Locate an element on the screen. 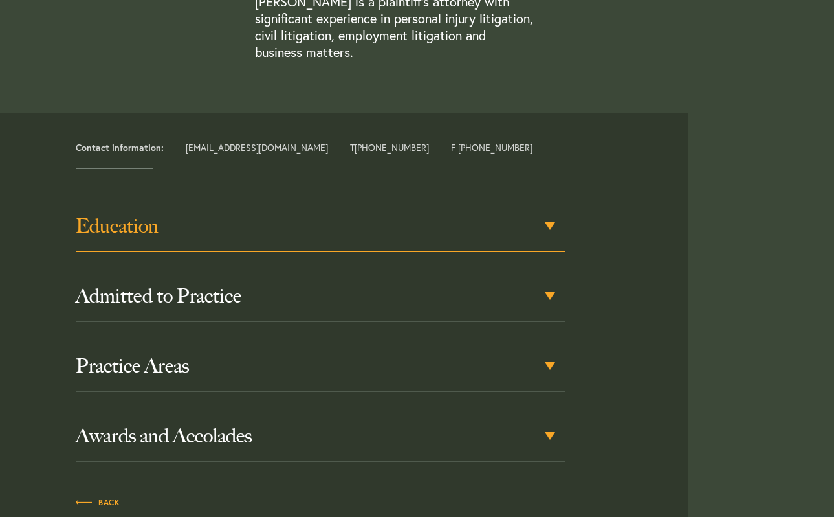 The image size is (834, 517). a: Back is located at coordinates (98, 501).